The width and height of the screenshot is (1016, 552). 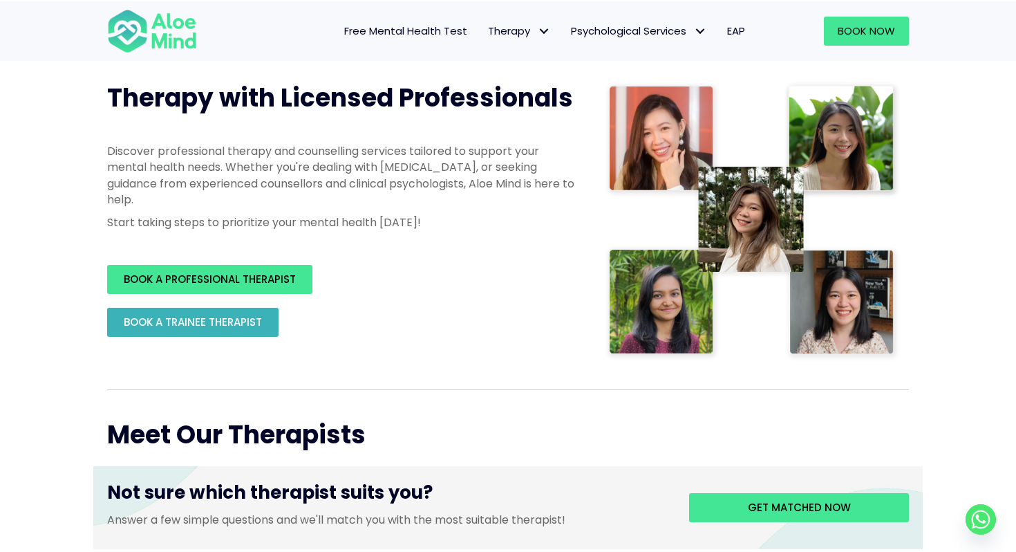 I want to click on a: BOOK A PROFESSIONAL THERAPIST, so click(x=209, y=279).